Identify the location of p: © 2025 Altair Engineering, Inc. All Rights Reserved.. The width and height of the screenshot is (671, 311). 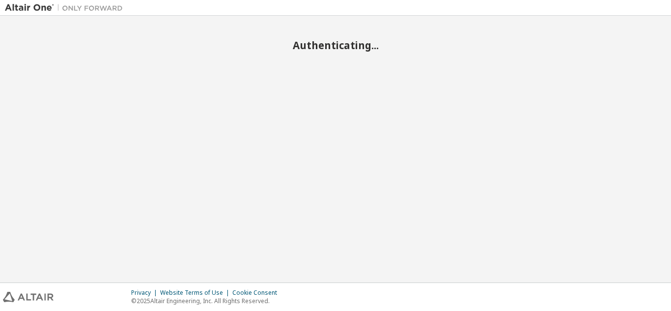
(207, 301).